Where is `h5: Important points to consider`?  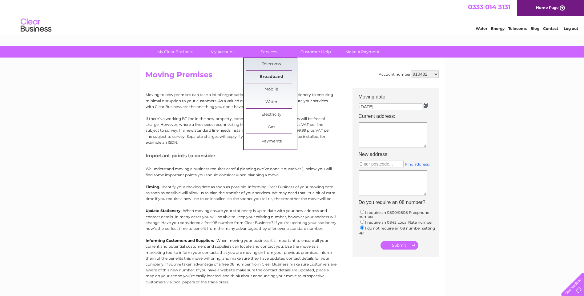
h5: Important points to consider is located at coordinates (241, 155).